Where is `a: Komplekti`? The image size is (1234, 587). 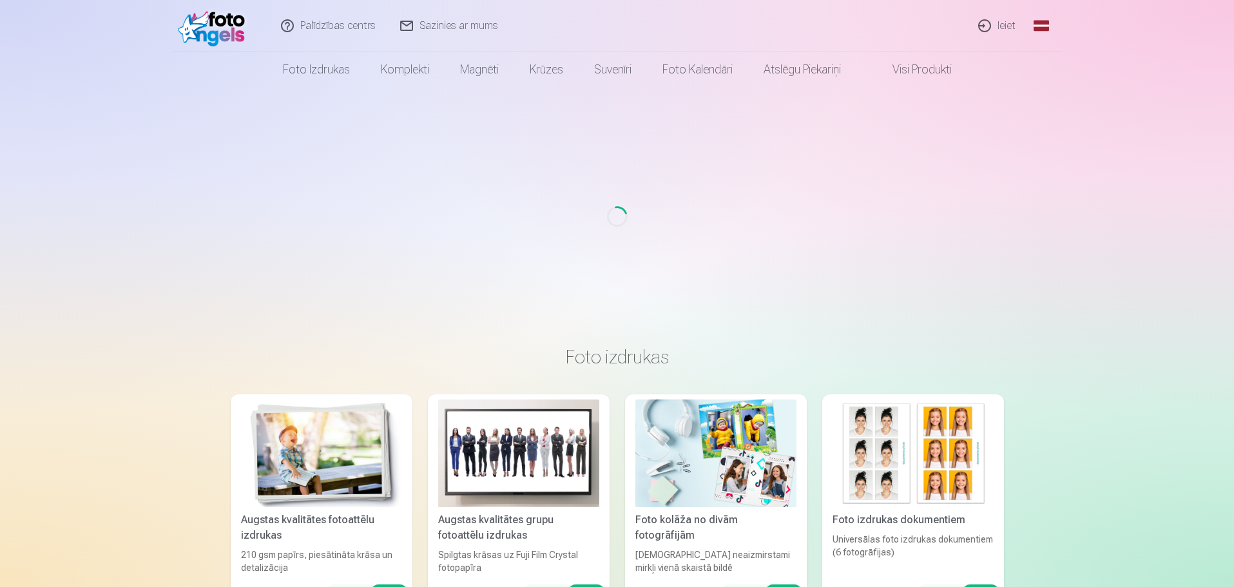
a: Komplekti is located at coordinates (405, 70).